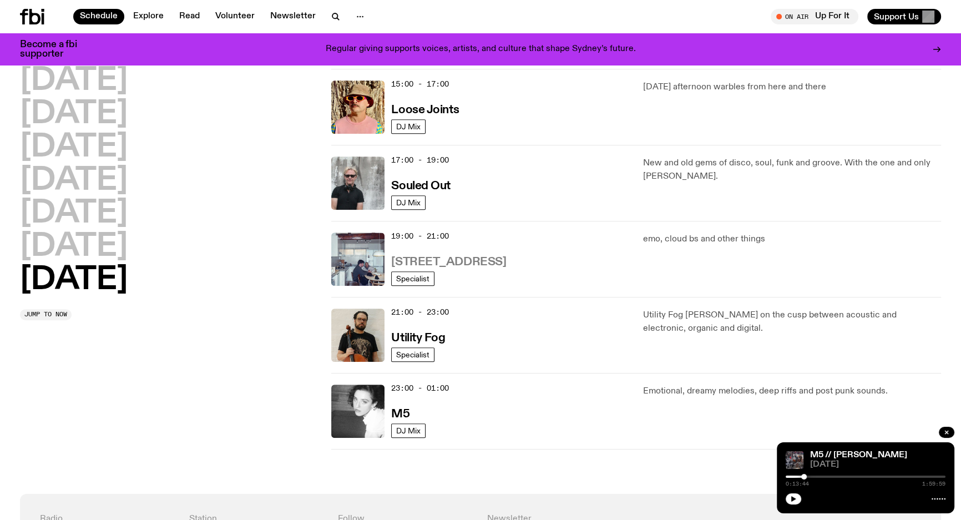  Describe the element at coordinates (934, 484) in the screenshot. I see `span: 1:59:59` at that location.